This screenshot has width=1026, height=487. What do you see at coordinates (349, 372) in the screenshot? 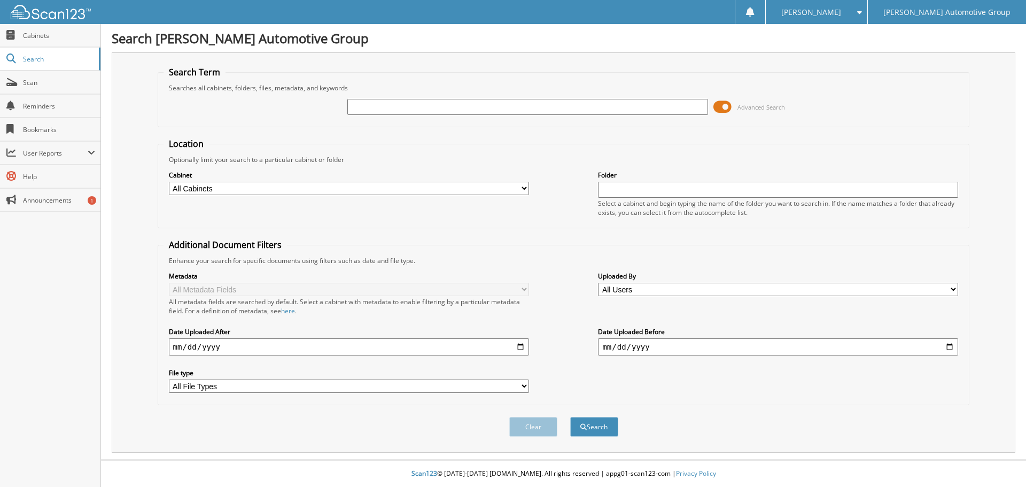
I see `label: File type` at bounding box center [349, 372].